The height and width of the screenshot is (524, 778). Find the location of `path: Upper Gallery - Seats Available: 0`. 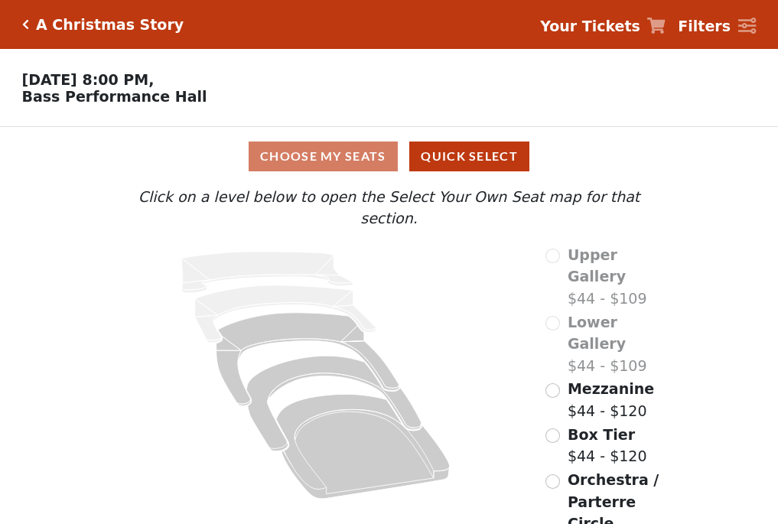

path: Upper Gallery - Seats Available: 0 is located at coordinates (268, 272).